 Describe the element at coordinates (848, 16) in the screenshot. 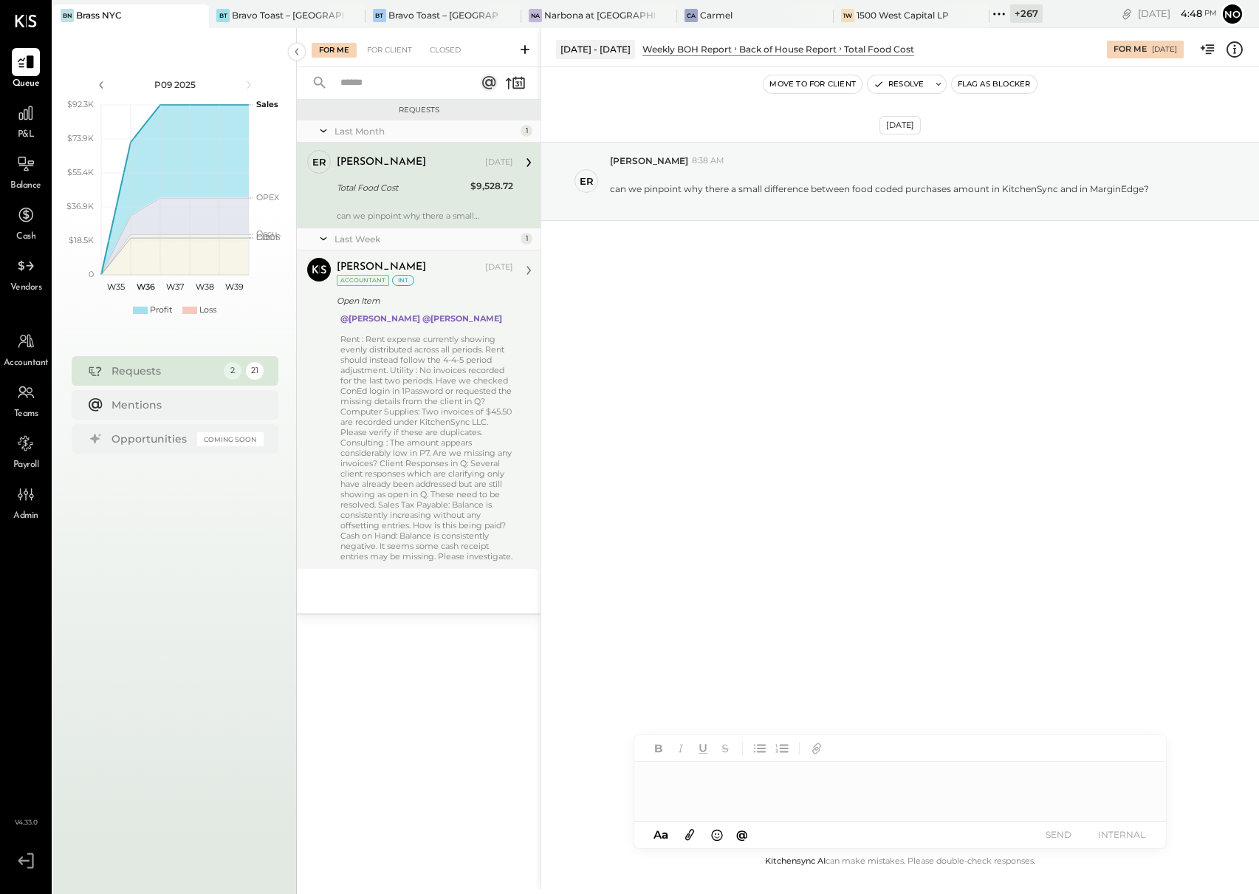

I see `div: 1W` at that location.